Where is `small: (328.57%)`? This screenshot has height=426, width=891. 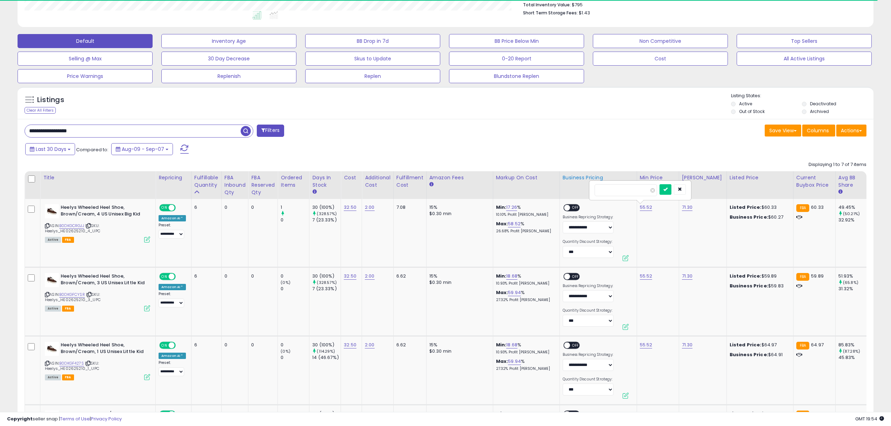
small: (328.57%) is located at coordinates (327, 282).